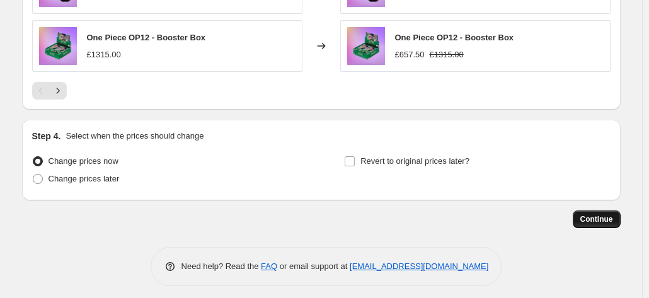 This screenshot has height=298, width=649. I want to click on button: Next, so click(58, 91).